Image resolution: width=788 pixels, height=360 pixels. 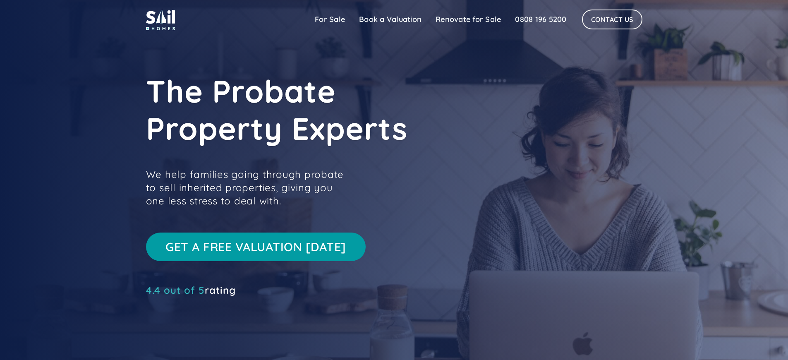 I want to click on a: Book a Valuation, so click(x=390, y=19).